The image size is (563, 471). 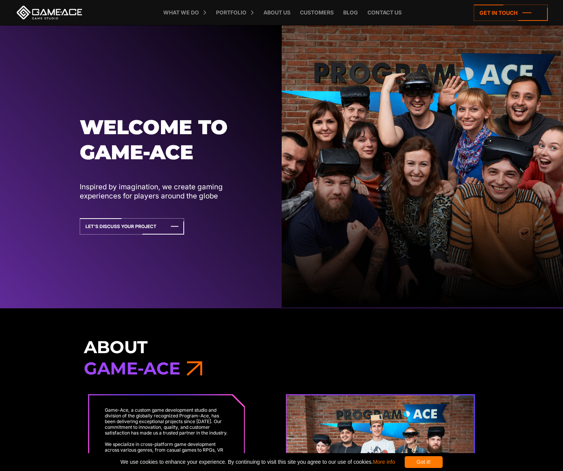 What do you see at coordinates (132, 226) in the screenshot?
I see `a: Let's Discuss Your Project` at bounding box center [132, 226].